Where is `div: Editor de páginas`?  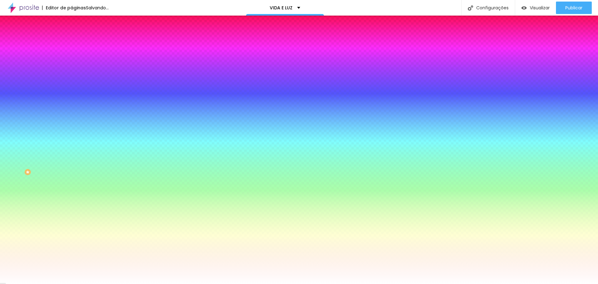
div: Editor de páginas is located at coordinates (64, 8).